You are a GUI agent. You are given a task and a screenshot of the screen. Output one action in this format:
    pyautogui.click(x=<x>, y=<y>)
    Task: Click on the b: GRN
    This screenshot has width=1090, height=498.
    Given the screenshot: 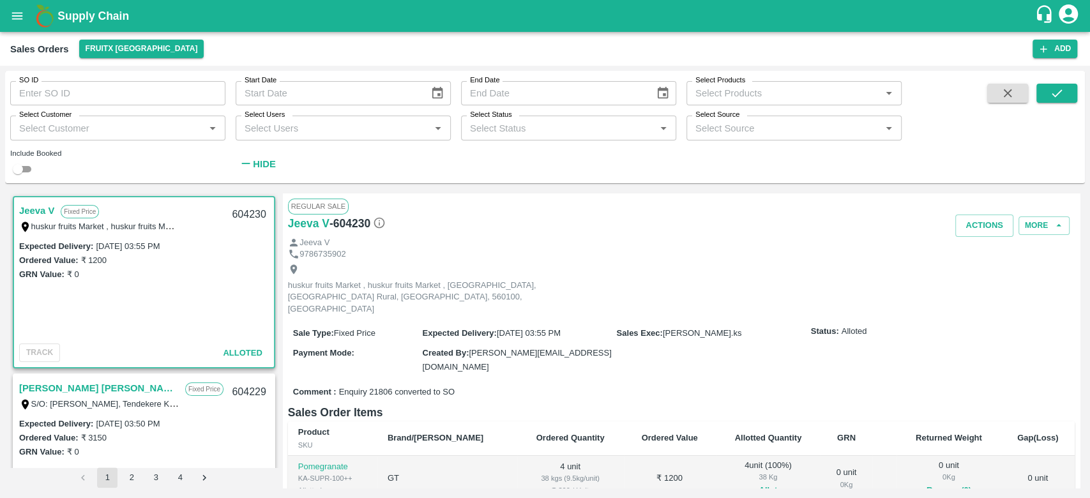 What is the action you would take?
    pyautogui.click(x=846, y=437)
    